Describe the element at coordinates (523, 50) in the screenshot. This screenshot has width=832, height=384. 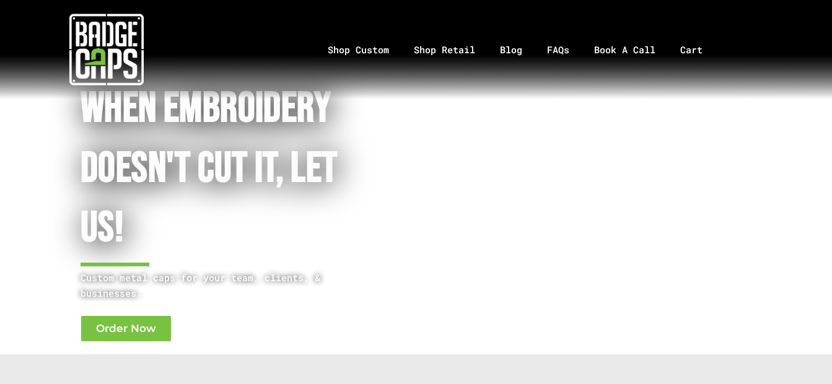
I see `nav: Menu` at that location.